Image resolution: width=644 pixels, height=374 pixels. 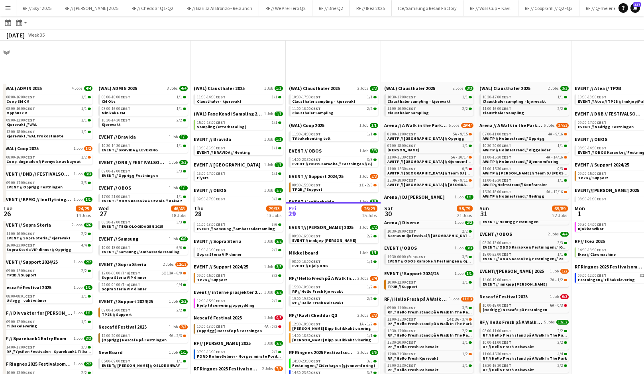 I want to click on span: (WAL) Faxe Kondi Sampling 2025, so click(x=228, y=114).